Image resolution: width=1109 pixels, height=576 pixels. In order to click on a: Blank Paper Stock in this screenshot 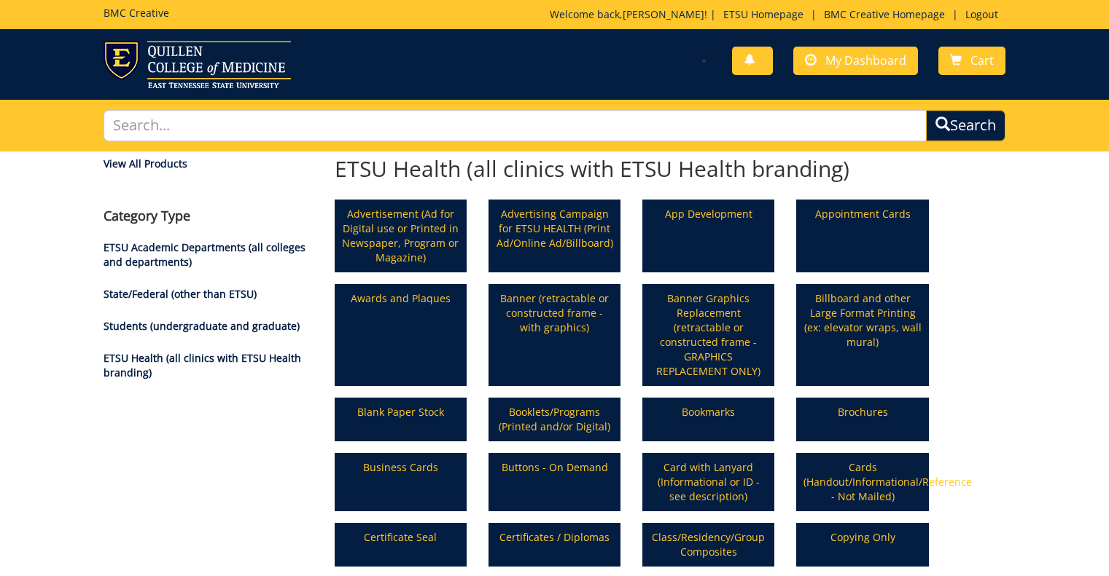, I will do `click(400, 420)`.